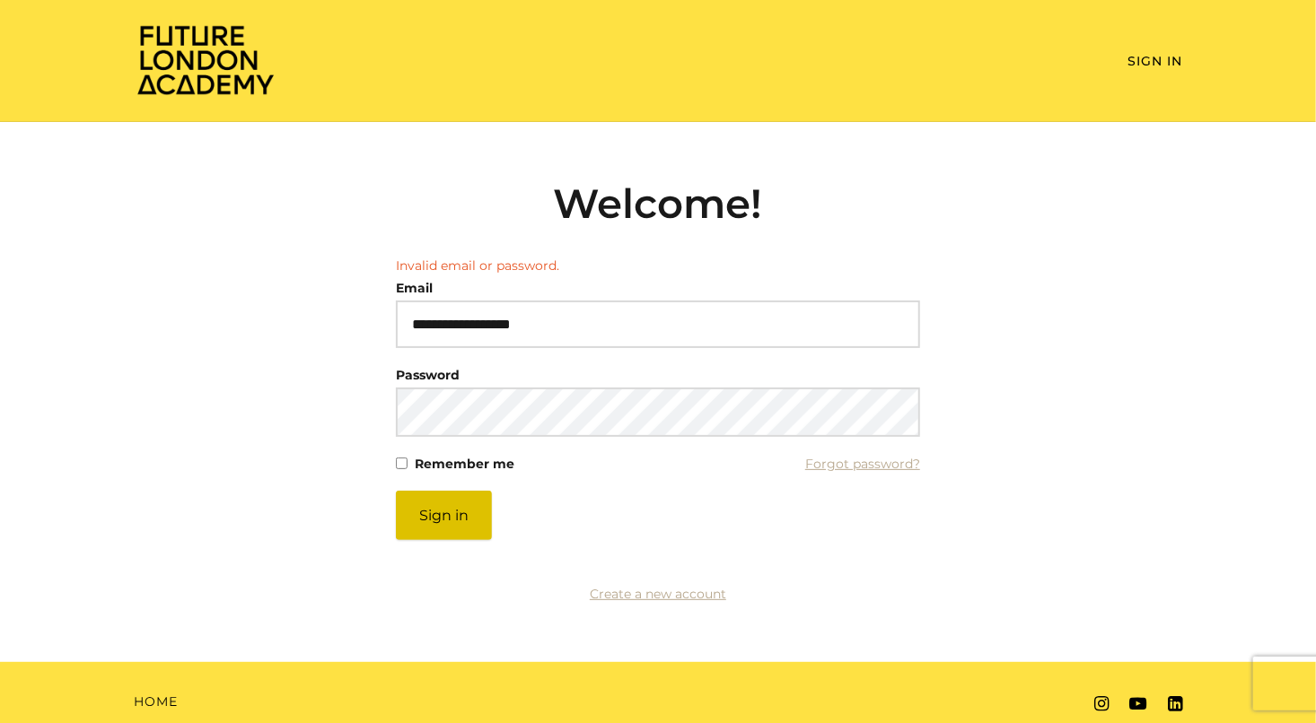 The image size is (1316, 723). I want to click on label: Email, so click(414, 288).